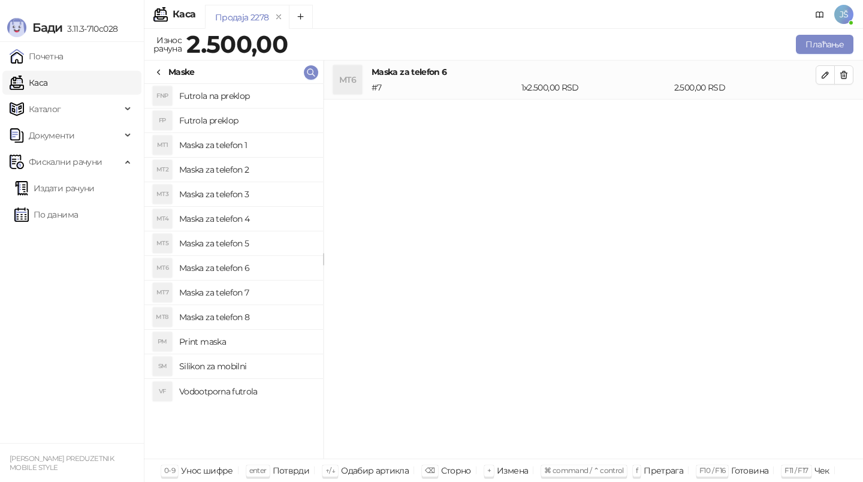 The image size is (863, 482). What do you see at coordinates (162, 121) in the screenshot?
I see `div: FP` at bounding box center [162, 121].